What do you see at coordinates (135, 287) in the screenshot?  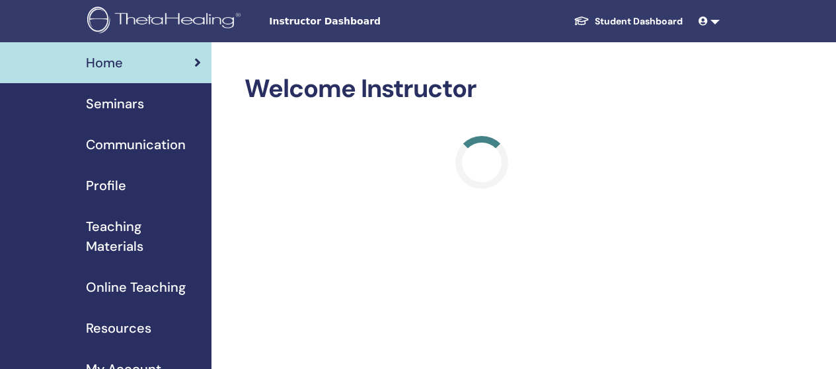 I see `span: Online Teaching` at bounding box center [135, 287].